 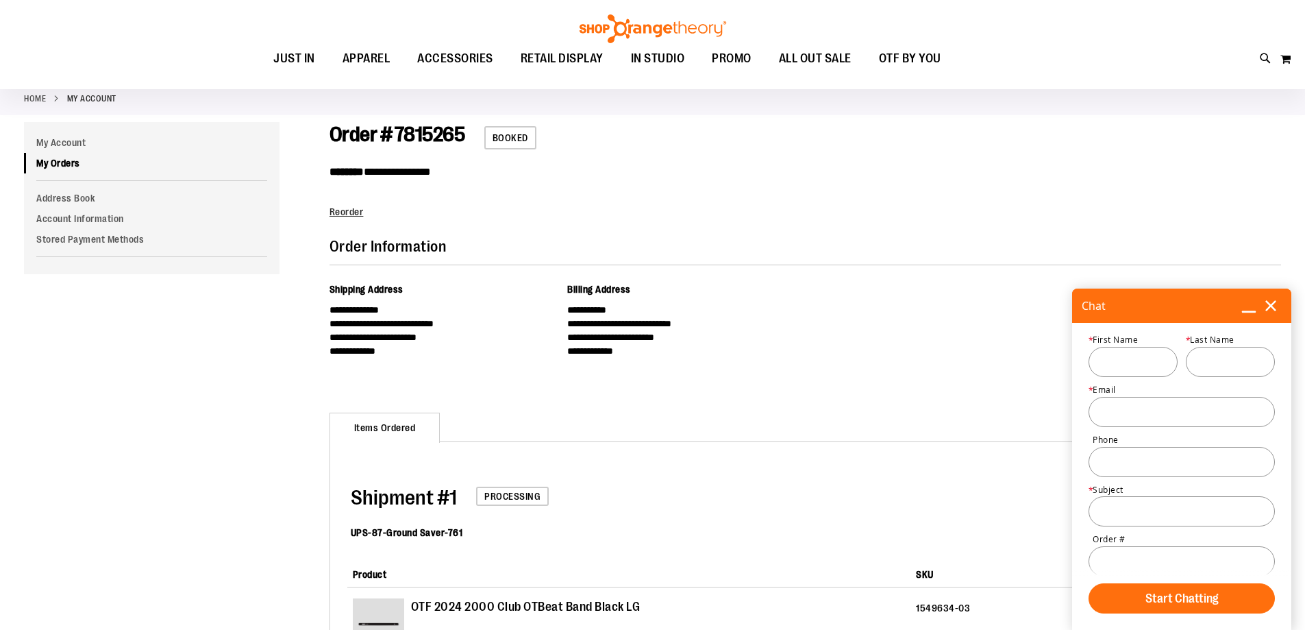 What do you see at coordinates (1079, 571) in the screenshot?
I see `th: Price` at bounding box center [1079, 571].